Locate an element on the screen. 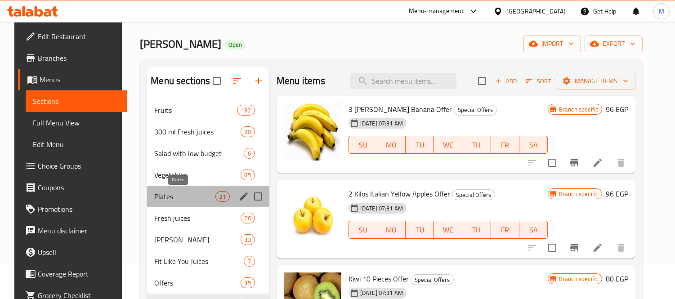 The width and height of the screenshot is (675, 299). a: Sections is located at coordinates (76, 101).